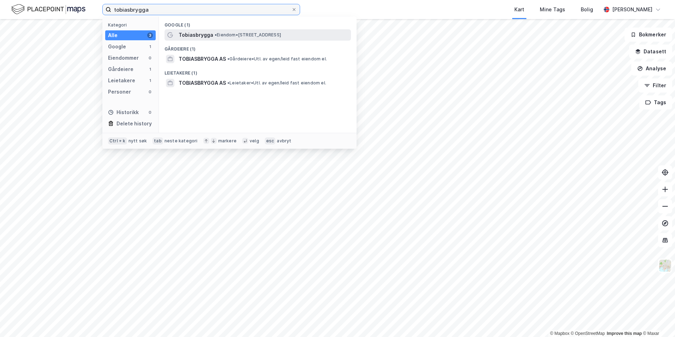 Image resolution: width=675 pixels, height=337 pixels. Describe the element at coordinates (254, 141) in the screenshot. I see `div: velg` at that location.